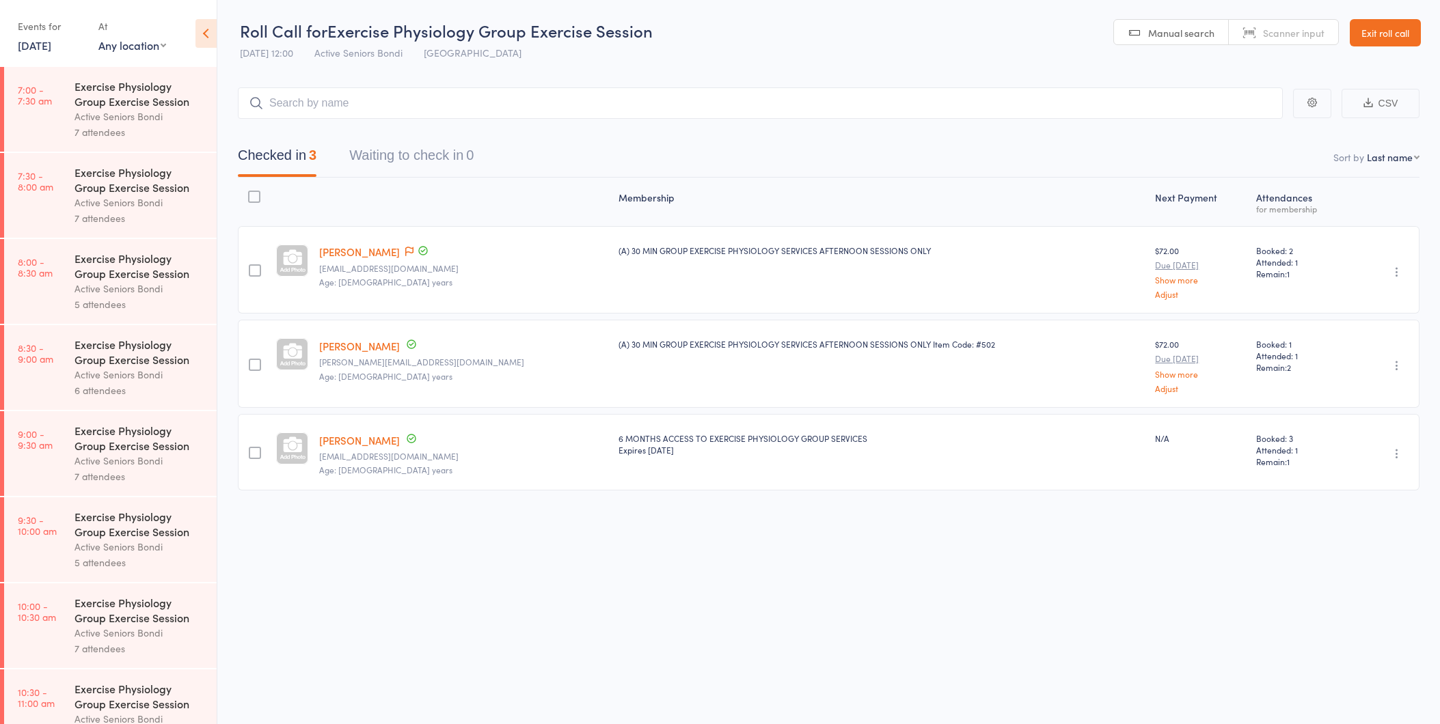  I want to click on time: 10:30 - 11:00 am, so click(36, 698).